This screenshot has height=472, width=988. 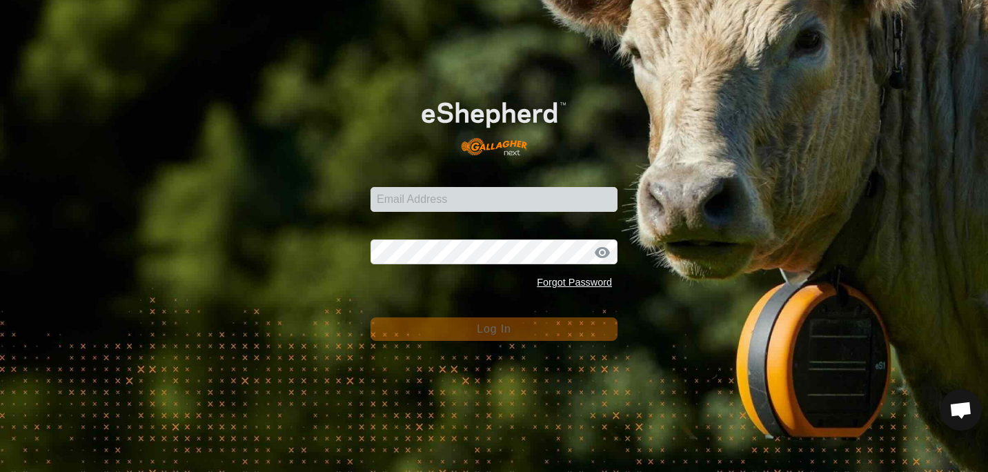 I want to click on span: Log In, so click(x=493, y=328).